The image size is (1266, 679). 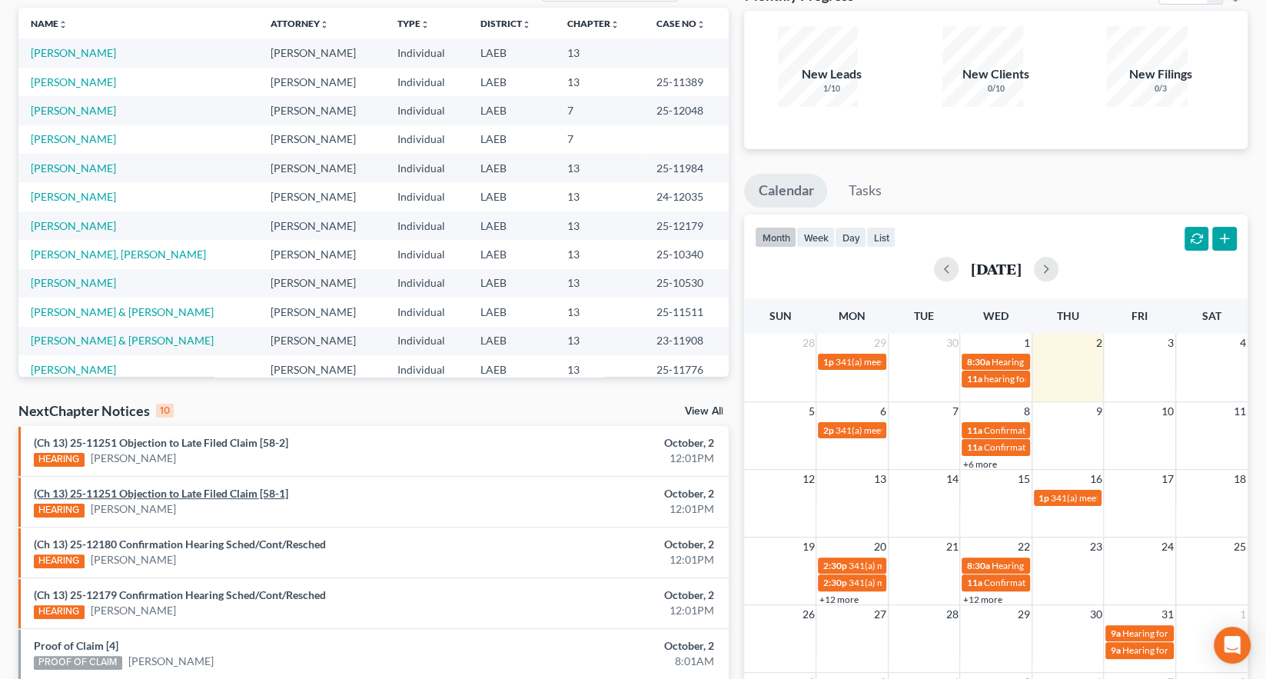 I want to click on td: 25-10530, so click(x=686, y=283).